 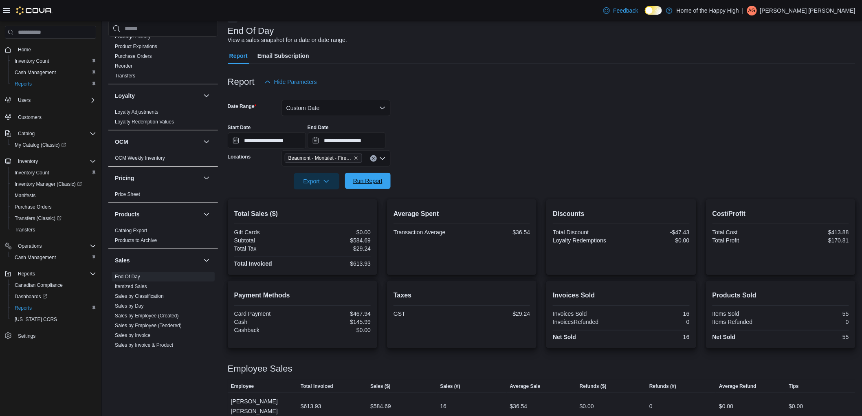 I want to click on a: Cash Management, so click(x=35, y=257).